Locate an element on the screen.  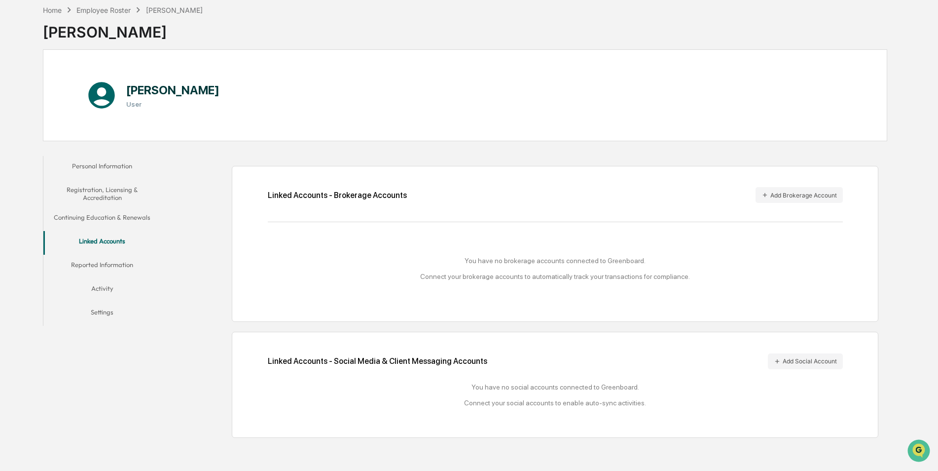
a: 🔎Data Lookup is located at coordinates (36, 148).